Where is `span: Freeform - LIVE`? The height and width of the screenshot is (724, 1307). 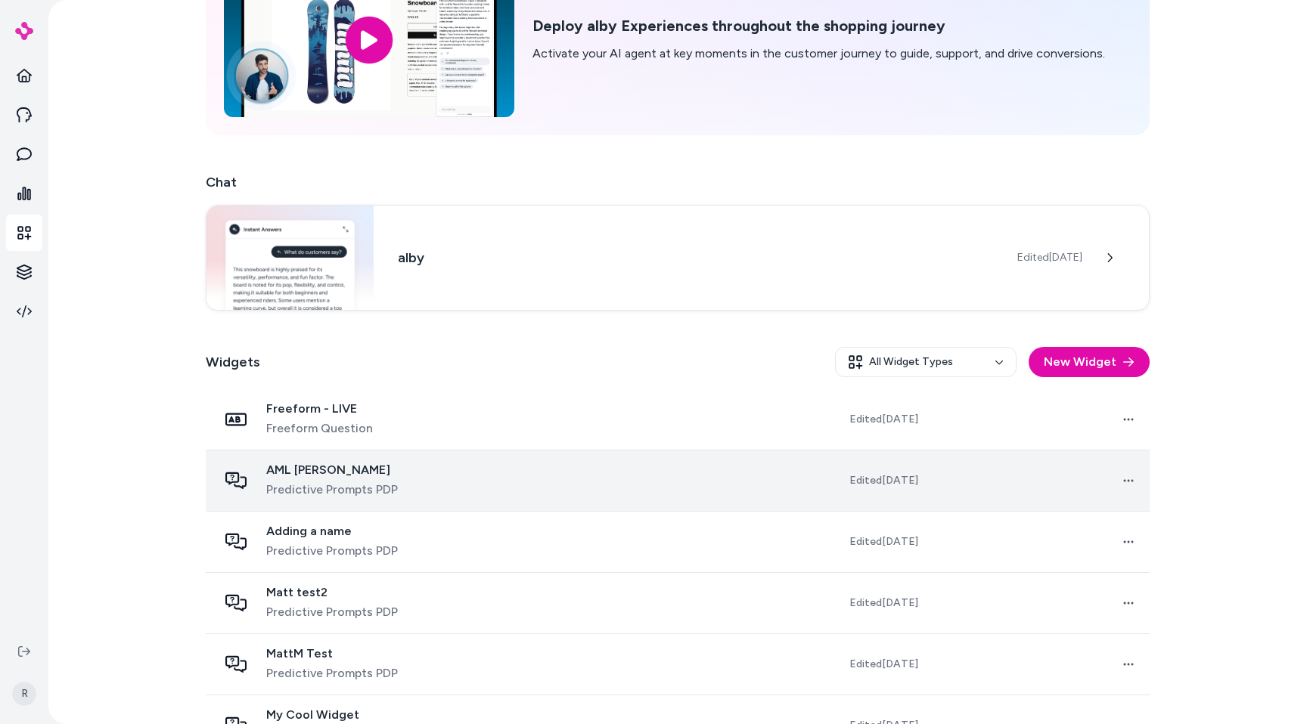
span: Freeform - LIVE is located at coordinates (319, 409).